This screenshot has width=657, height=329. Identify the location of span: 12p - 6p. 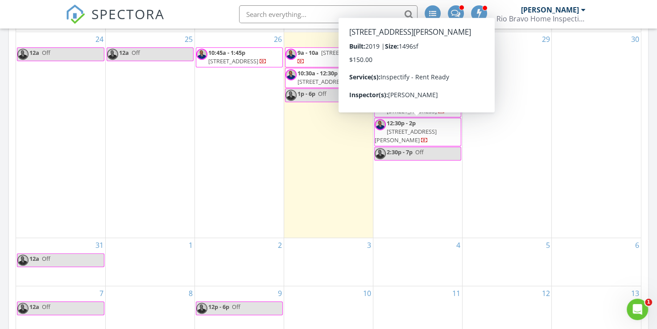
(219, 307).